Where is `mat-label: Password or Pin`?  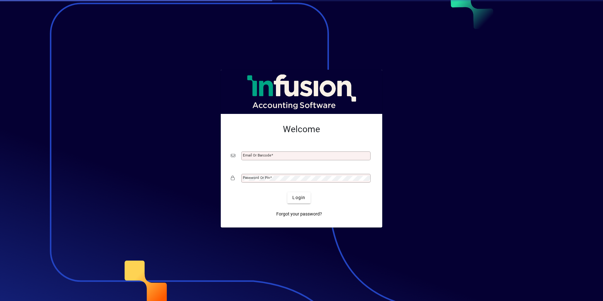 mat-label: Password or Pin is located at coordinates (257, 178).